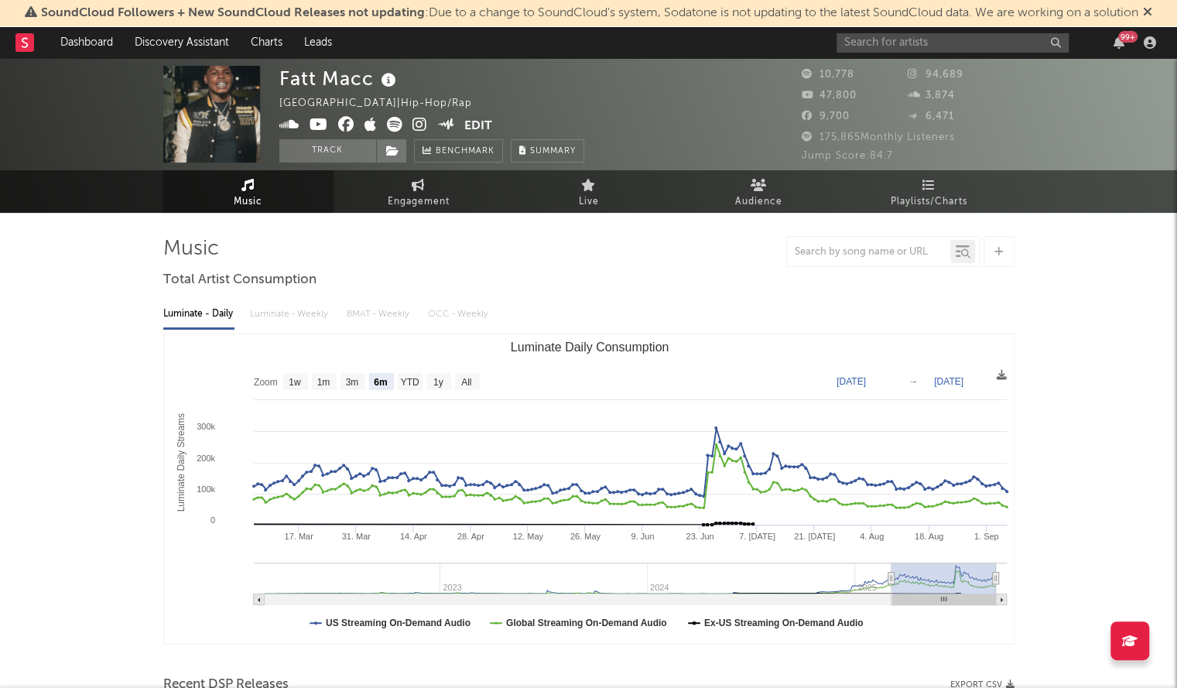 The image size is (1177, 688). Describe the element at coordinates (466, 382) in the screenshot. I see `text: All` at that location.